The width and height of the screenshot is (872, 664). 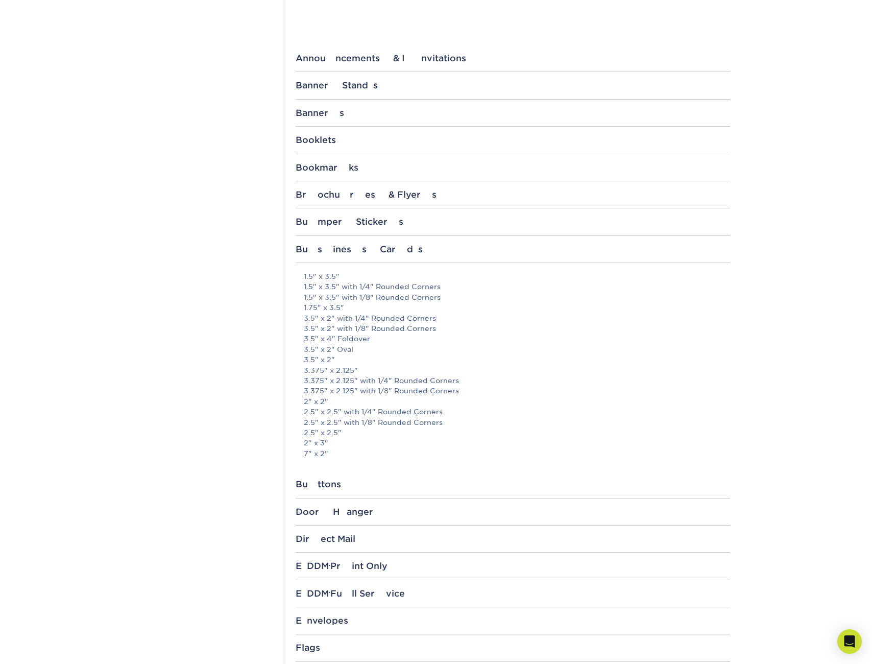 I want to click on div: EDDM Print Only, so click(x=513, y=566).